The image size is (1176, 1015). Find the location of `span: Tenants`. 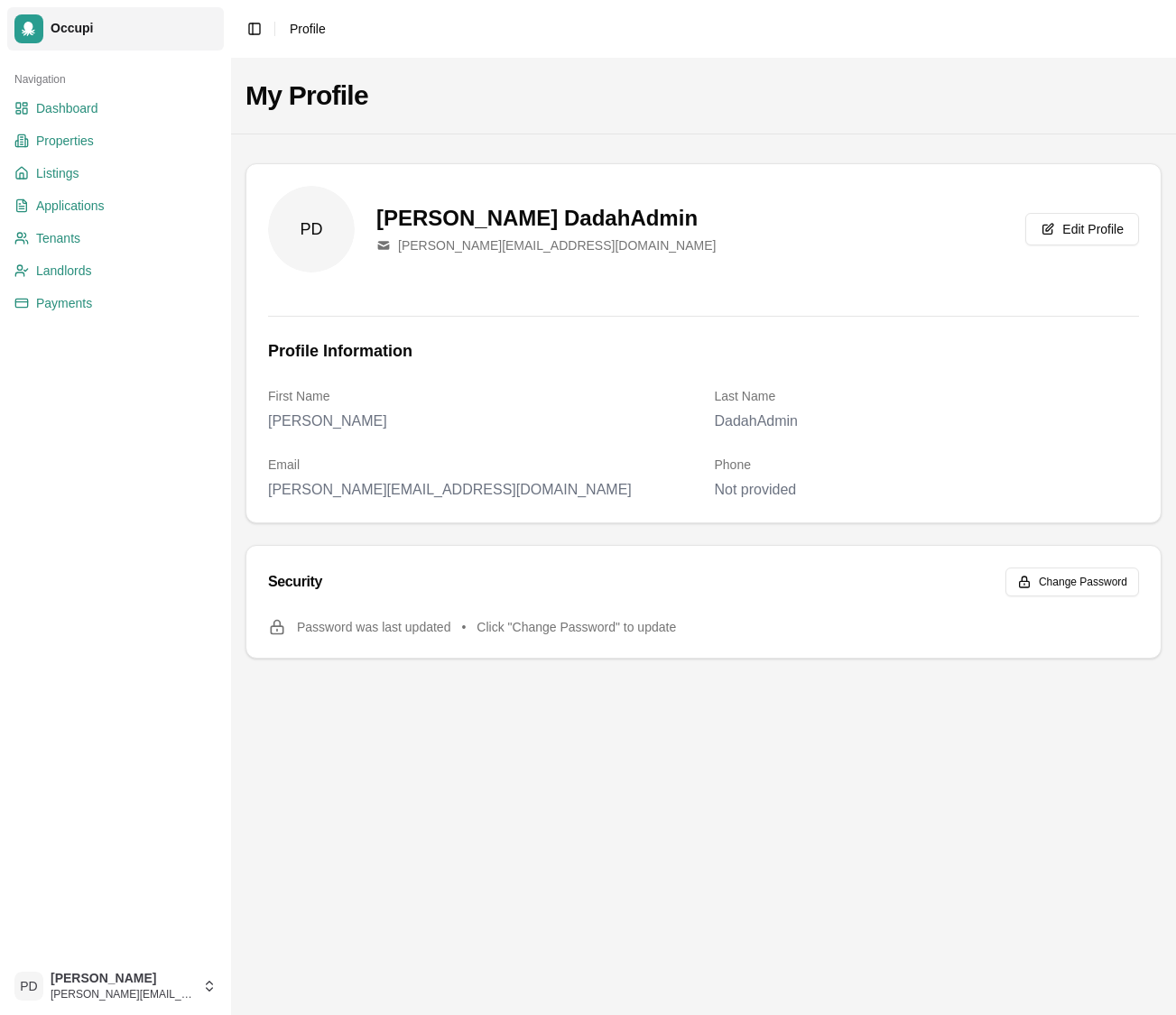

span: Tenants is located at coordinates (57, 238).